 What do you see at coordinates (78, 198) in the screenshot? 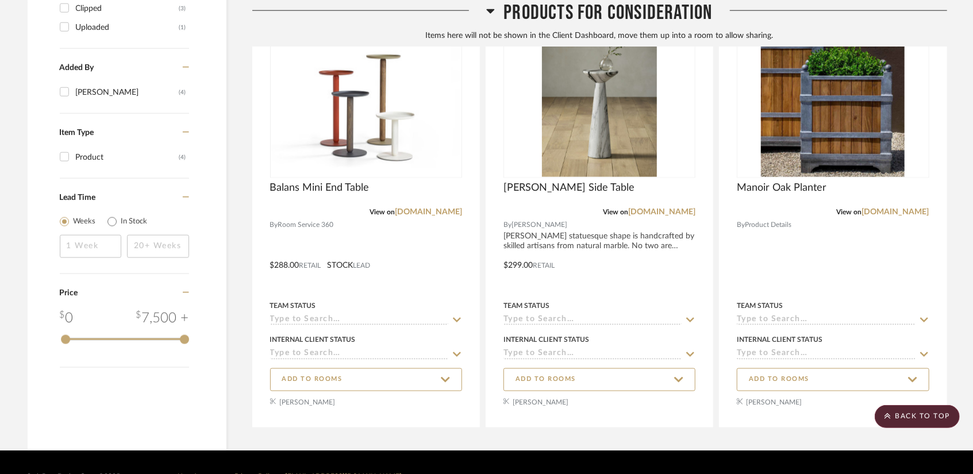
I see `span: Lead Time` at bounding box center [78, 198].